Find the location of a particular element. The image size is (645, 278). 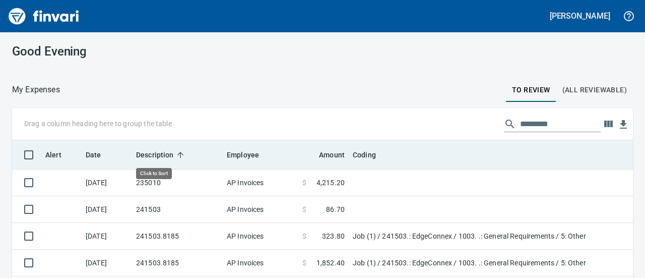

td: 241503 is located at coordinates (177, 209).